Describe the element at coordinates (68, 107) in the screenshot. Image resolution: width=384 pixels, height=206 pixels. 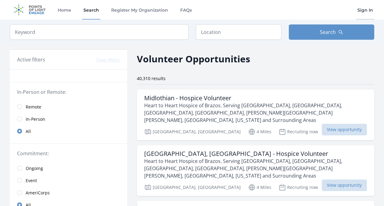
I see `a: Remote` at that location.